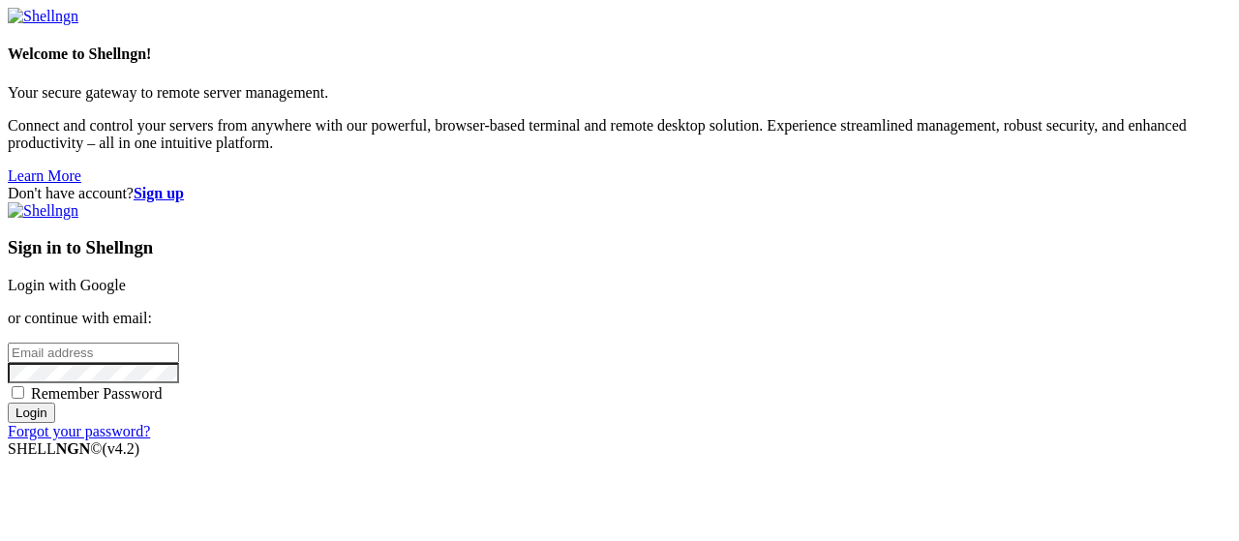 The width and height of the screenshot is (1239, 541). I want to click on h4: Welcome to Shellngn!, so click(620, 54).